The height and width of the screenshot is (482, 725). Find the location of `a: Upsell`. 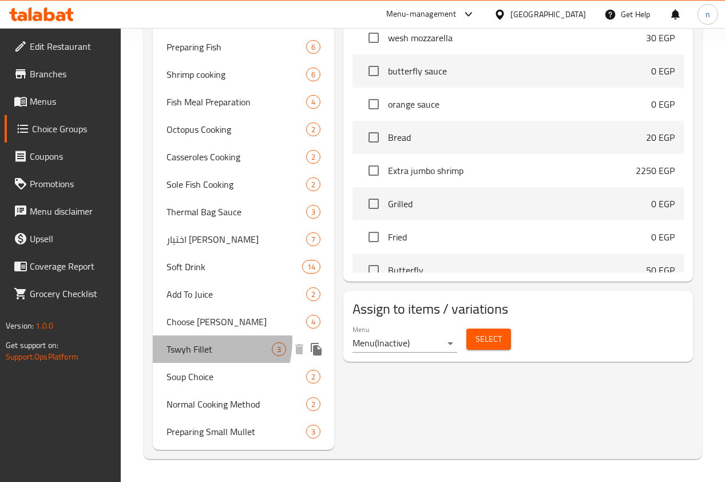

a: Upsell is located at coordinates (63, 239).